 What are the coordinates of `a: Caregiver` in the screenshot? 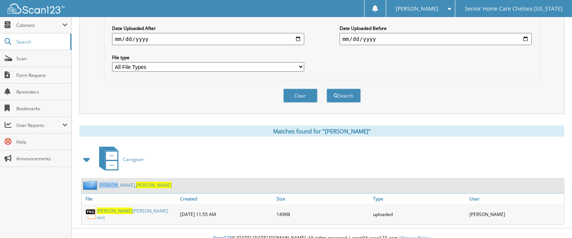 It's located at (119, 159).